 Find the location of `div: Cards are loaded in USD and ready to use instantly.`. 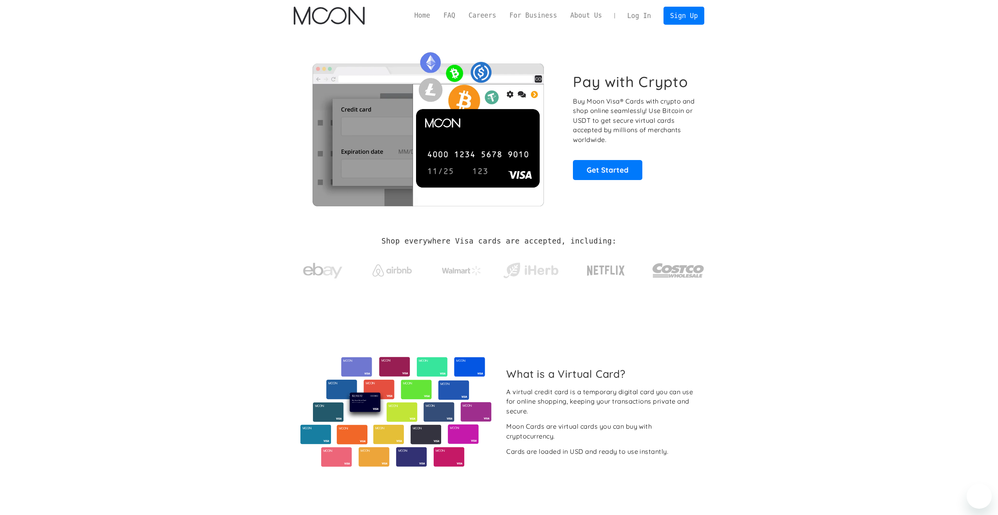

div: Cards are loaded in USD and ready to use instantly. is located at coordinates (587, 452).